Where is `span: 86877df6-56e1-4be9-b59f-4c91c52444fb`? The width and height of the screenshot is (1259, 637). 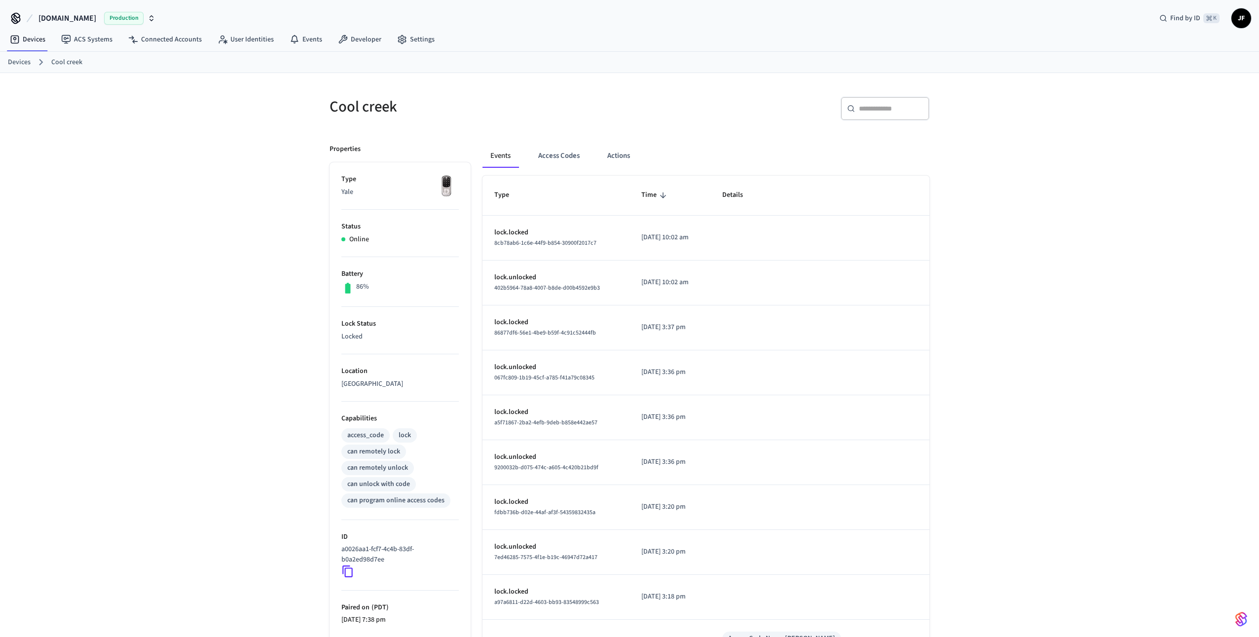
span: 86877df6-56e1-4be9-b59f-4c91c52444fb is located at coordinates (545, 333).